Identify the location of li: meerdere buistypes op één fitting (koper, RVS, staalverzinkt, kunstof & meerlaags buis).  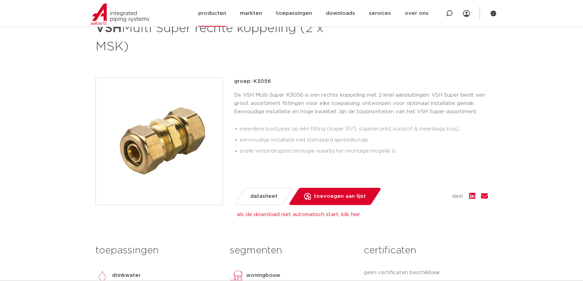
(364, 129).